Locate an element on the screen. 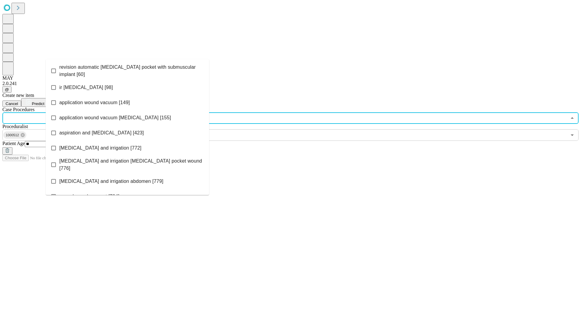 The height and width of the screenshot is (327, 581). span: application wound vacuum [149] is located at coordinates (94, 103).